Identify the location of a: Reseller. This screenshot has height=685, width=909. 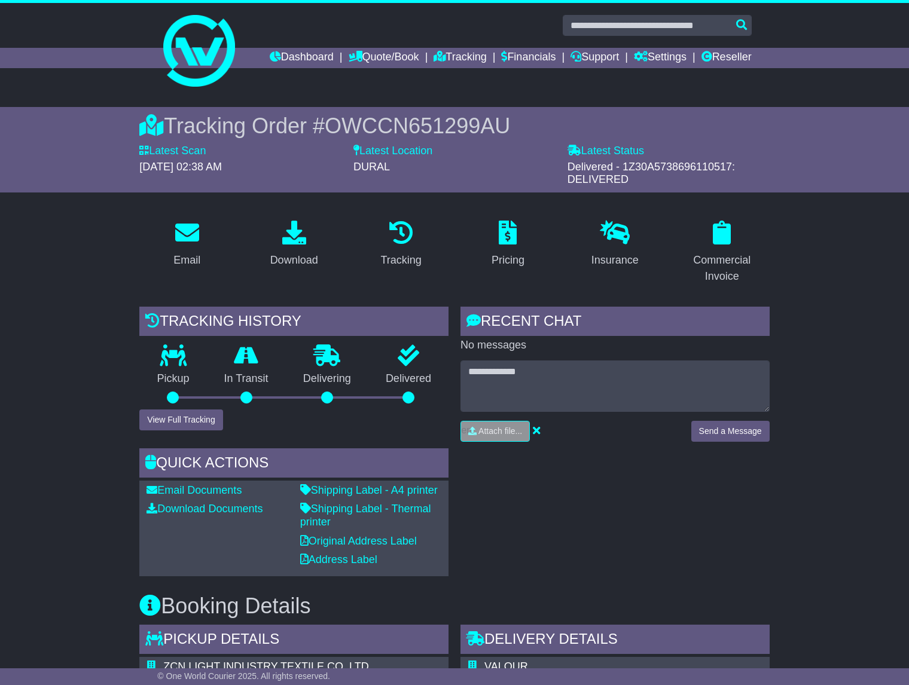
(727, 58).